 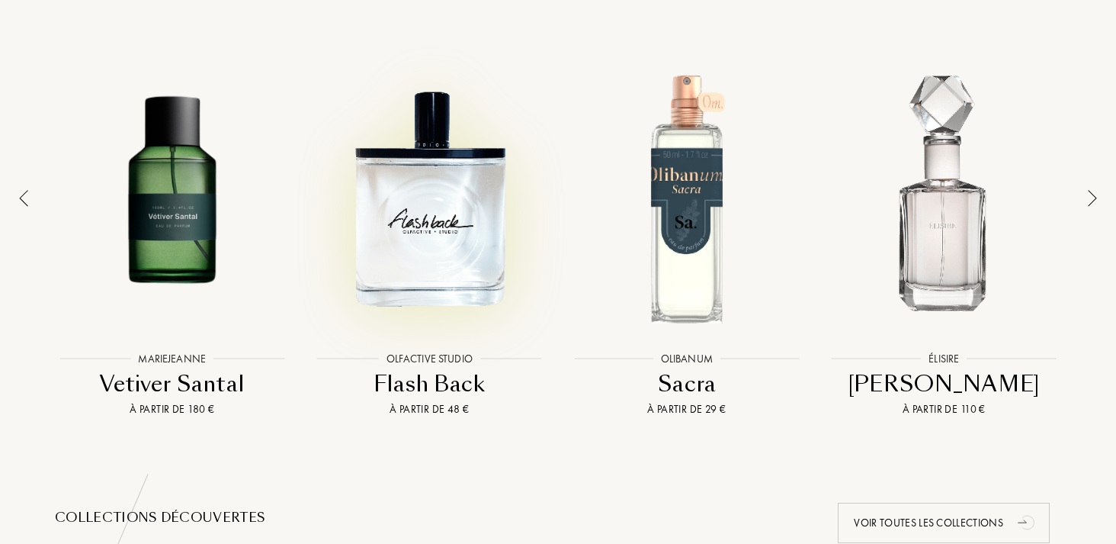 I want to click on a: Vetiver Santal MarieJeanneMarieJeanneVetiver SantalÀ partir de 180 €, so click(x=172, y=229).